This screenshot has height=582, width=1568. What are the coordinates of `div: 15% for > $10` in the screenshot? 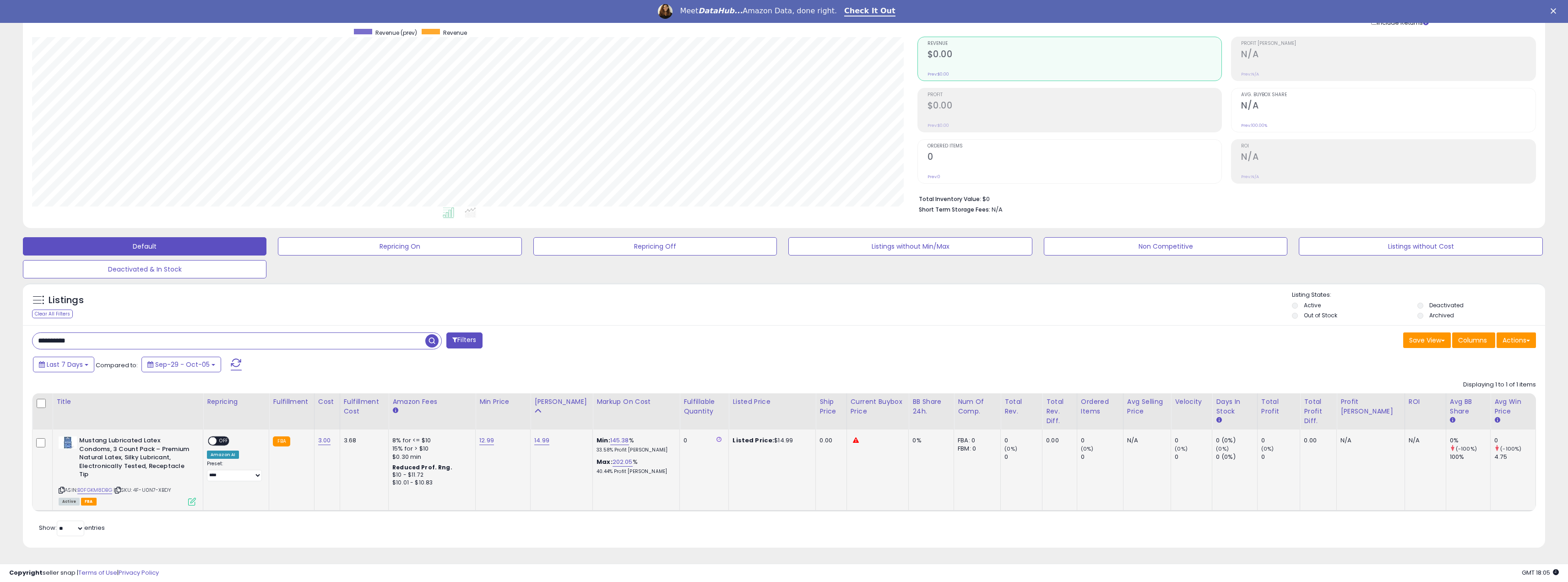 It's located at (430, 449).